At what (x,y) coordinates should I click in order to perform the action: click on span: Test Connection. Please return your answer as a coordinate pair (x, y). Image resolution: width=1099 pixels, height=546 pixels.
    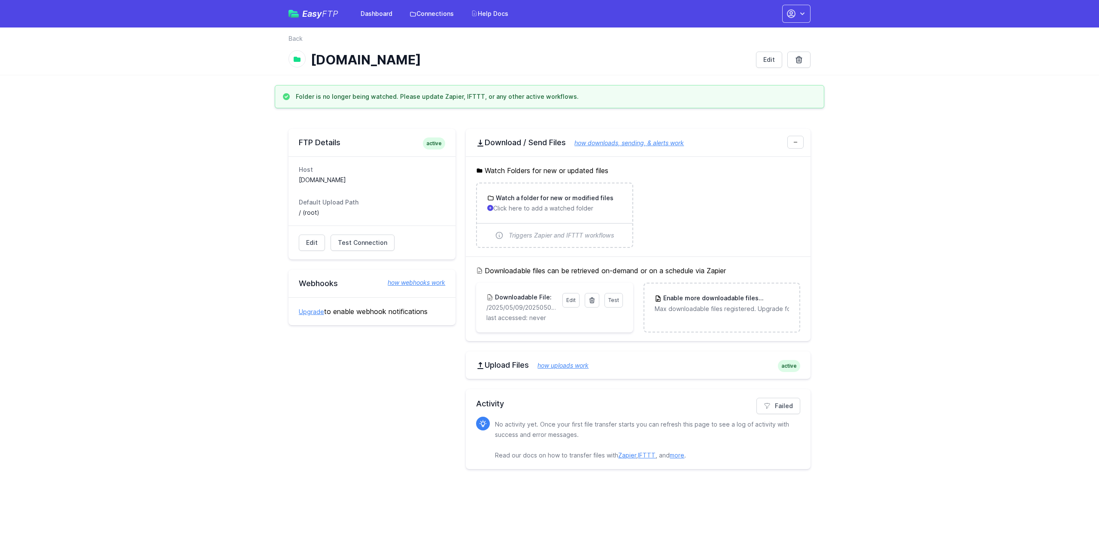
    Looking at the image, I should click on (362, 243).